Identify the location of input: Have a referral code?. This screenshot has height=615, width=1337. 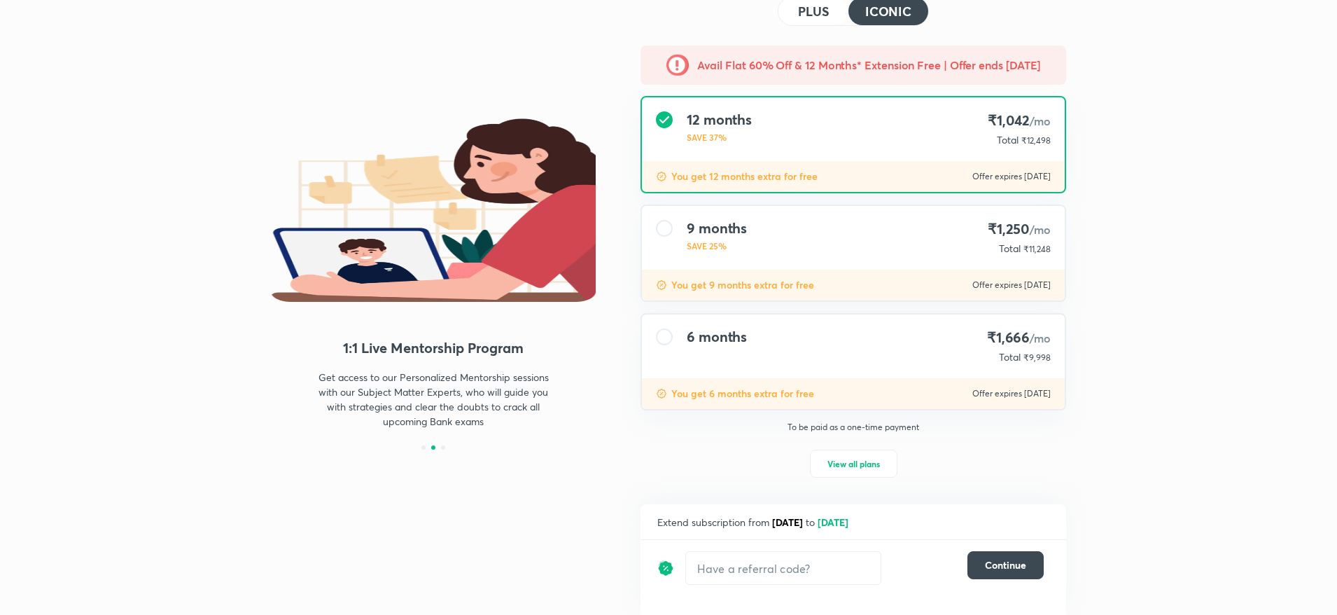
(783, 568).